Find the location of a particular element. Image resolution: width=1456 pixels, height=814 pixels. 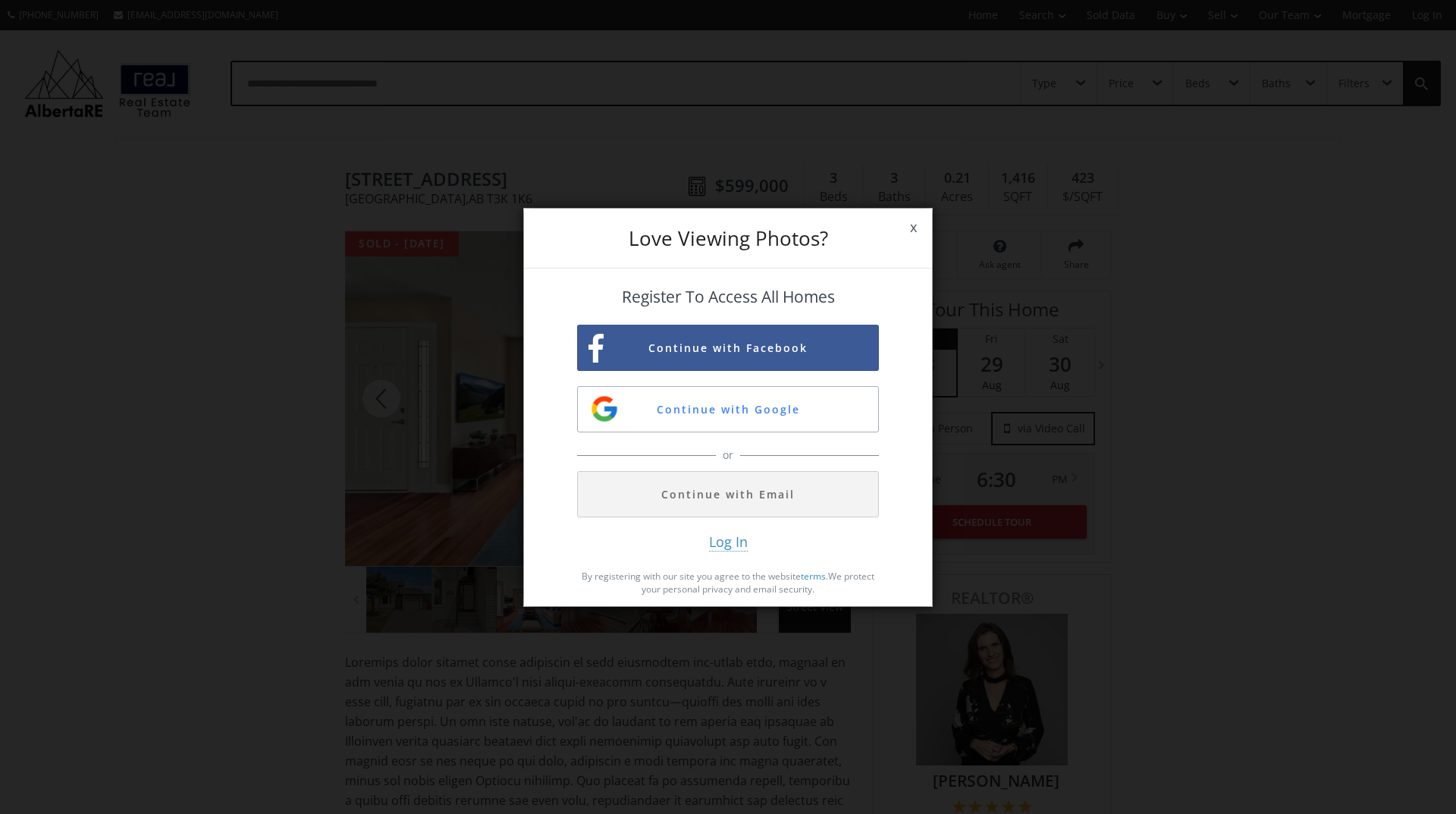

button: Continue with Google is located at coordinates (728, 408).